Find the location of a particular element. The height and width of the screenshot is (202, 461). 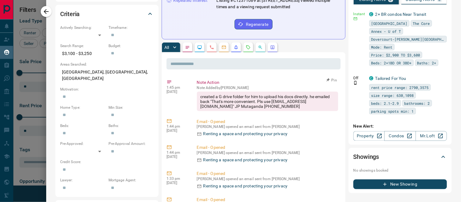

a: Mr.Loft is located at coordinates (432, 136).